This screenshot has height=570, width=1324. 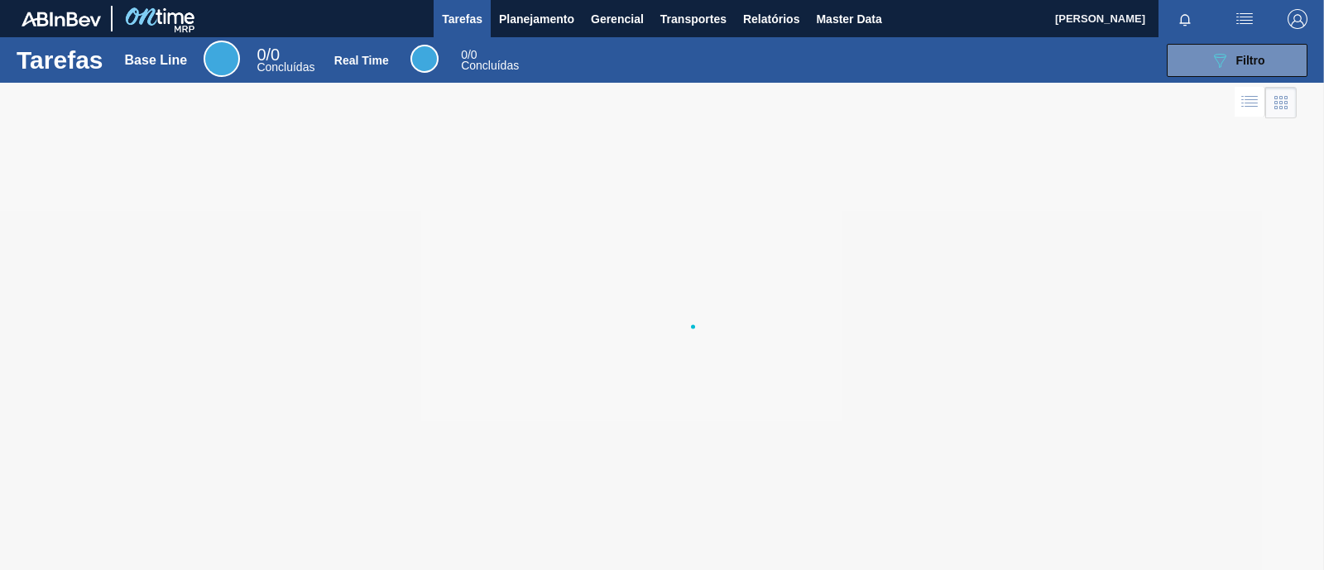 I want to click on span: Transportes, so click(x=694, y=19).